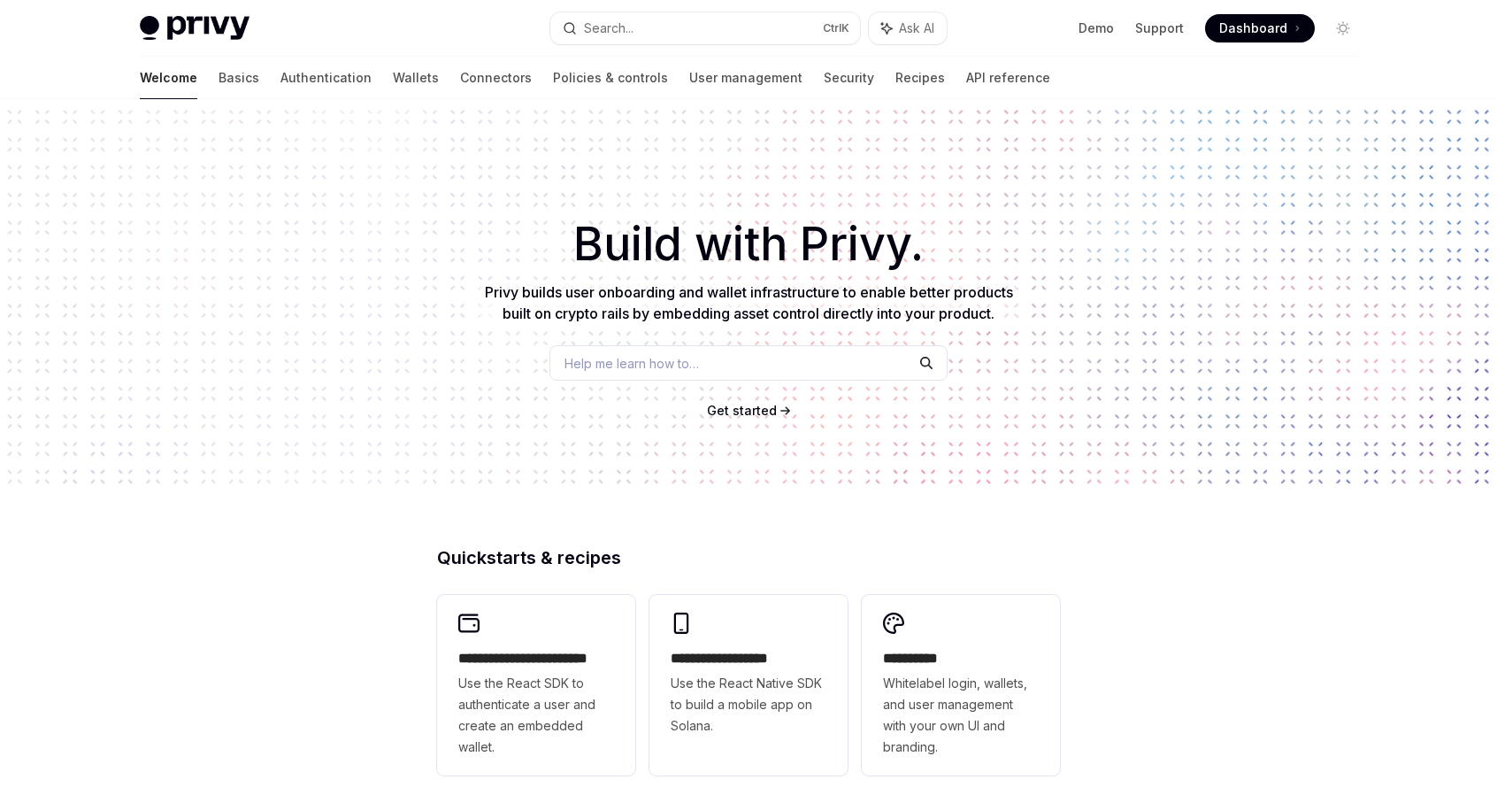 Image resolution: width=1497 pixels, height=795 pixels. I want to click on span: Quickstarts & recipes, so click(529, 558).